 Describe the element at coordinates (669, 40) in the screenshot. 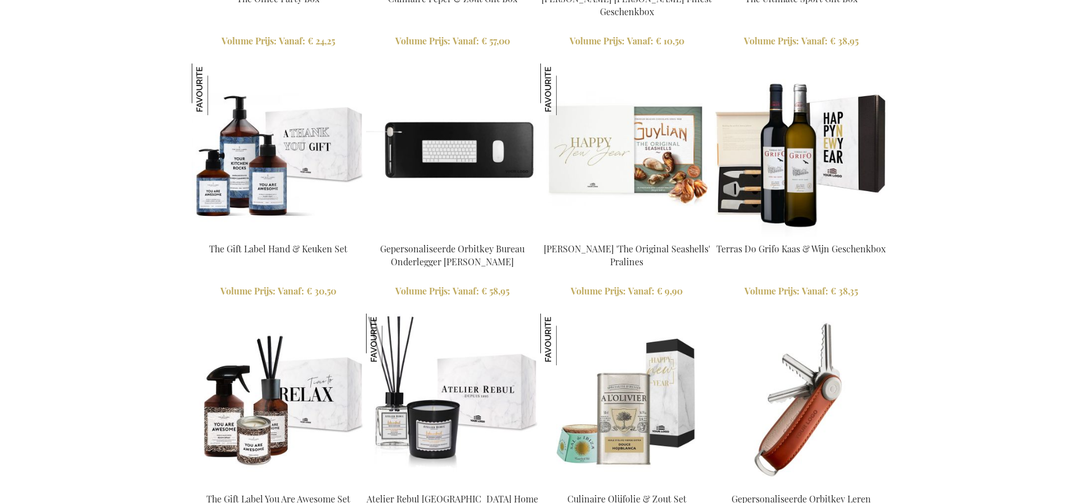

I see `span: € 10,50` at that location.